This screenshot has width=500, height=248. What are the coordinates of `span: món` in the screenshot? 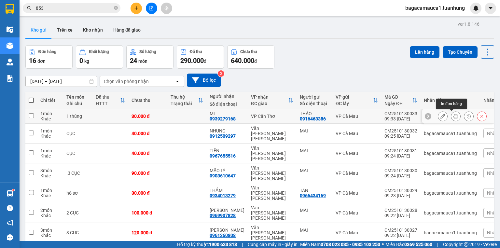 It's located at (143, 61).